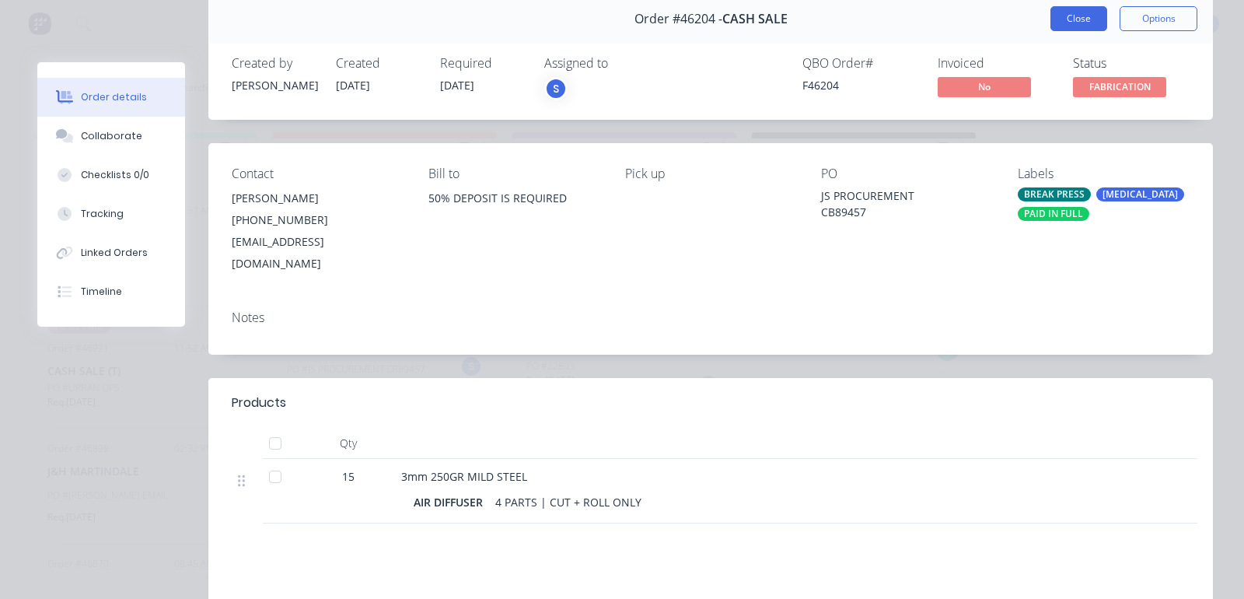 The height and width of the screenshot is (599, 1244). Describe the element at coordinates (1132, 63) in the screenshot. I see `div: Status` at that location.